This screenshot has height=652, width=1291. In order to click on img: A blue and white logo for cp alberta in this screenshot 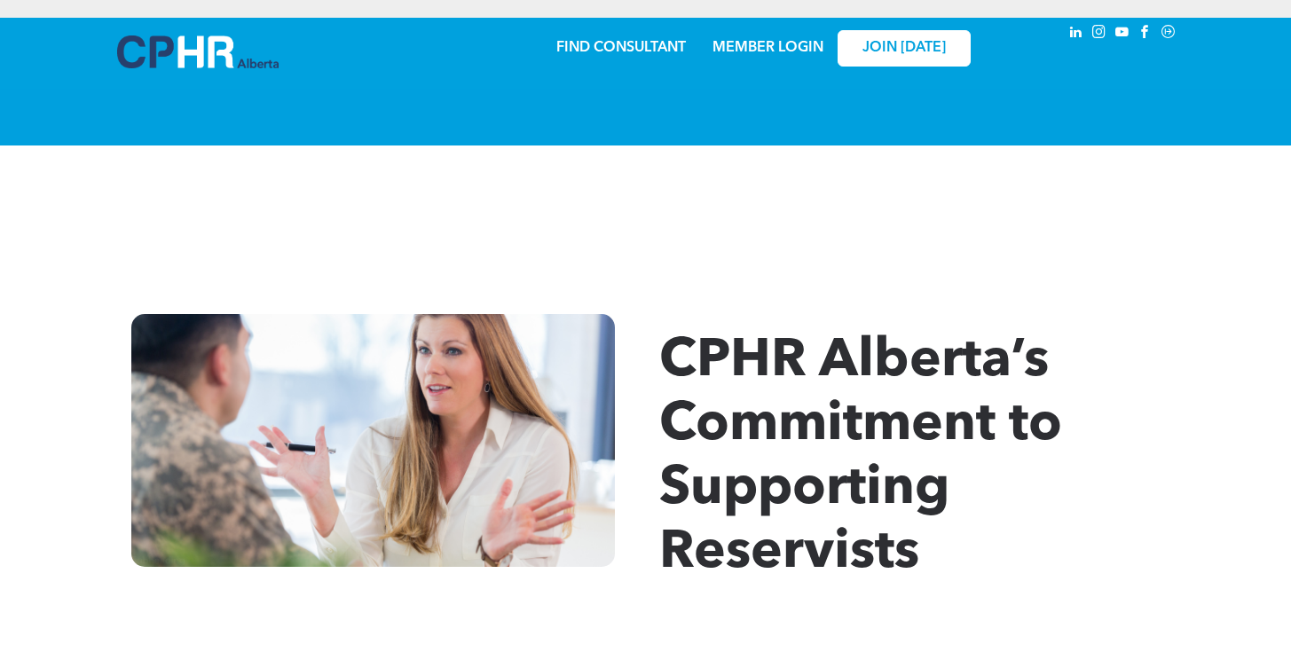, I will do `click(198, 51)`.